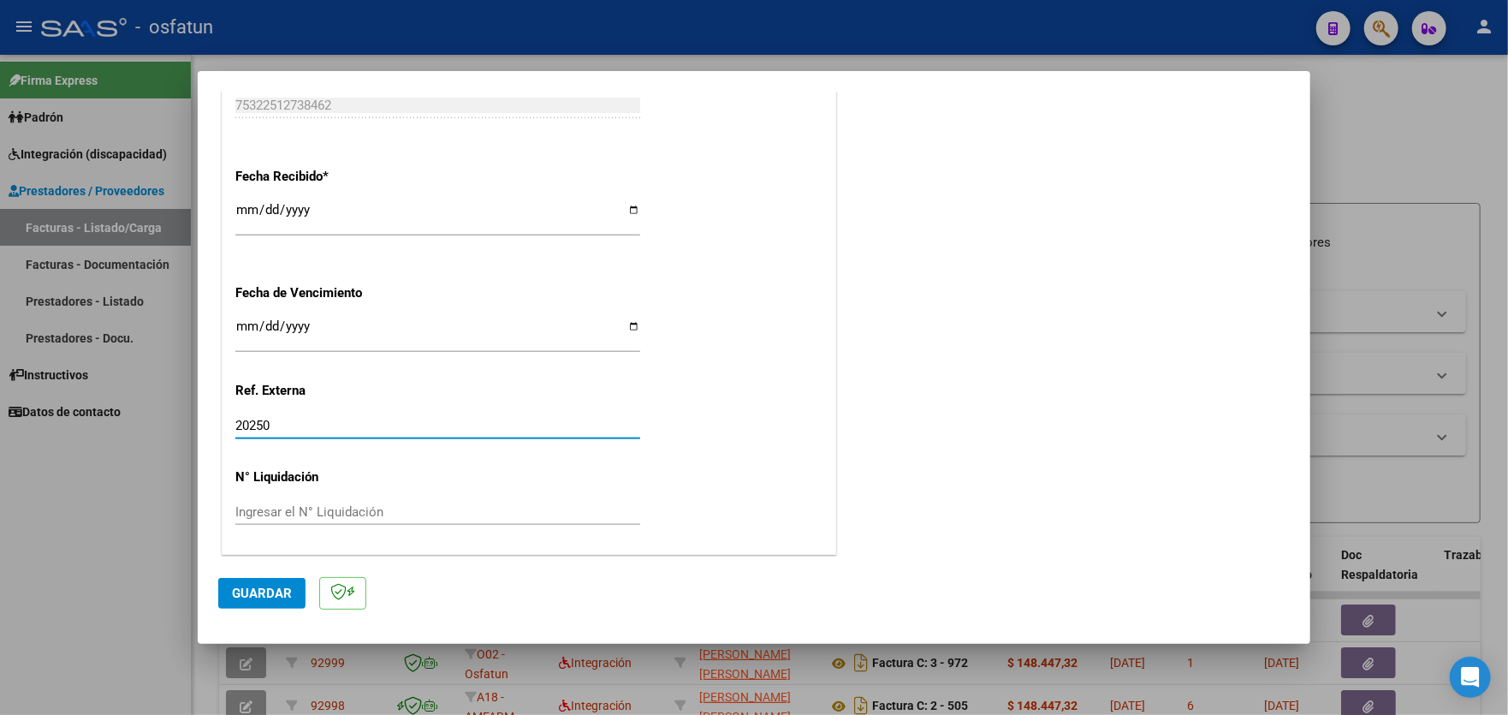 Image resolution: width=1508 pixels, height=715 pixels. I want to click on div: Open Intercom Messenger, so click(1470, 677).